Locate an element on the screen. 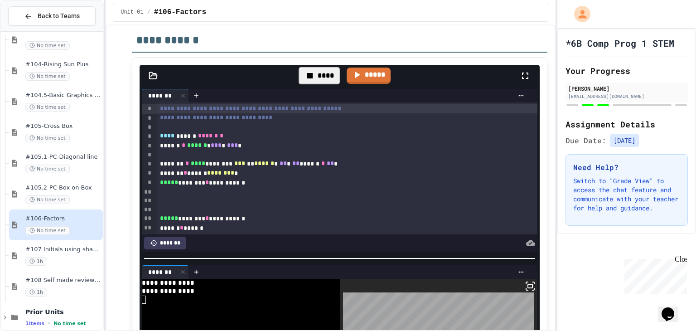  h2: Your Progress is located at coordinates (627, 71).